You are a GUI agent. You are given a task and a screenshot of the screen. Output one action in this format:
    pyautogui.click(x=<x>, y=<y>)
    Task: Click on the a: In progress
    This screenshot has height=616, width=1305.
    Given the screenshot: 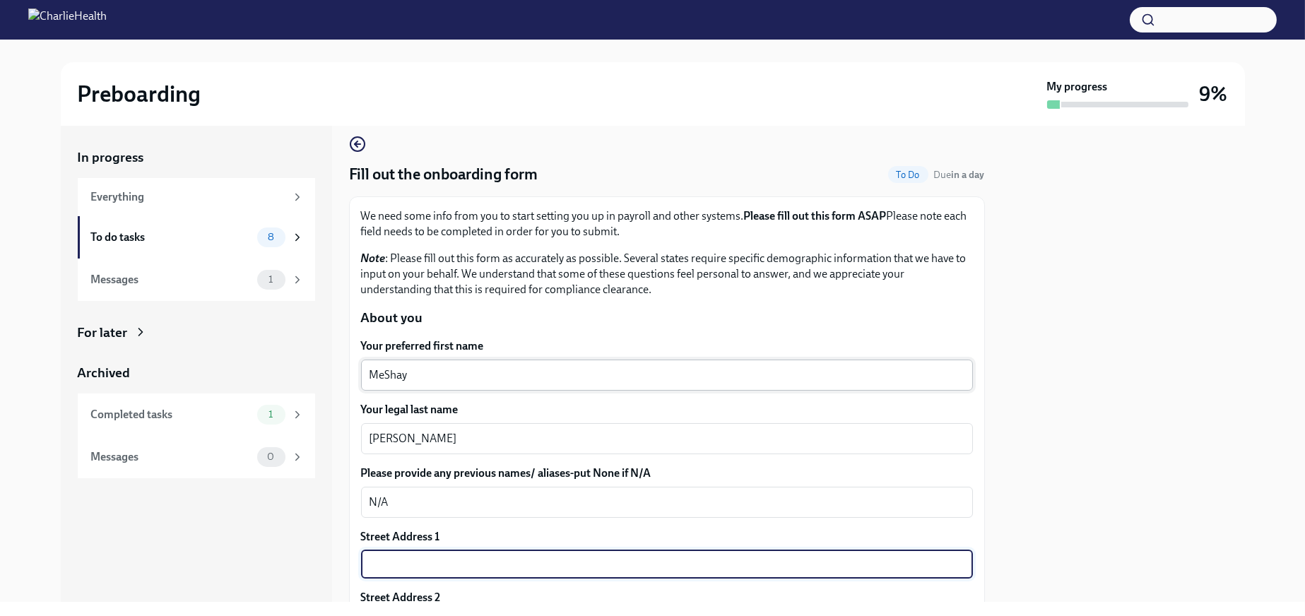 What is the action you would take?
    pyautogui.click(x=196, y=158)
    